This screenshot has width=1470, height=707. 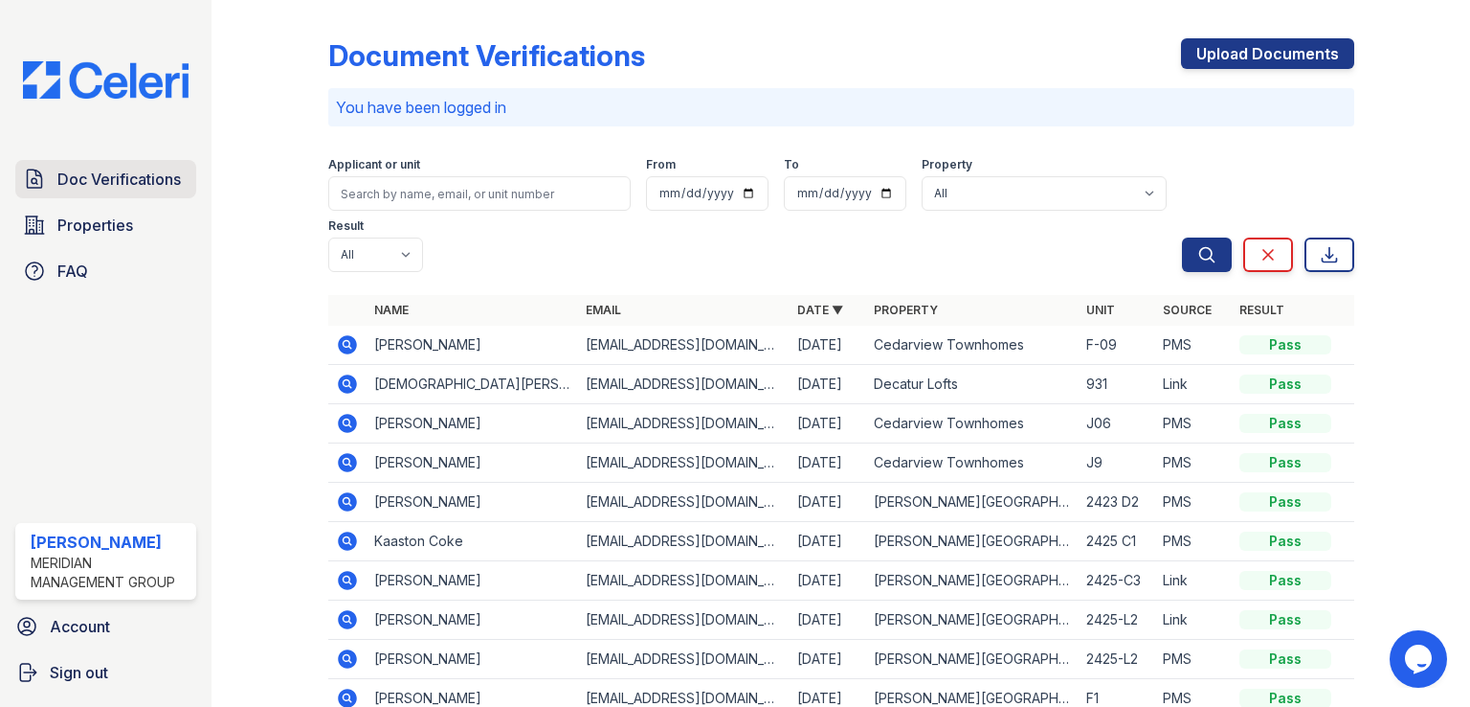 What do you see at coordinates (472, 541) in the screenshot?
I see `td: Kaaston Coke` at bounding box center [472, 541].